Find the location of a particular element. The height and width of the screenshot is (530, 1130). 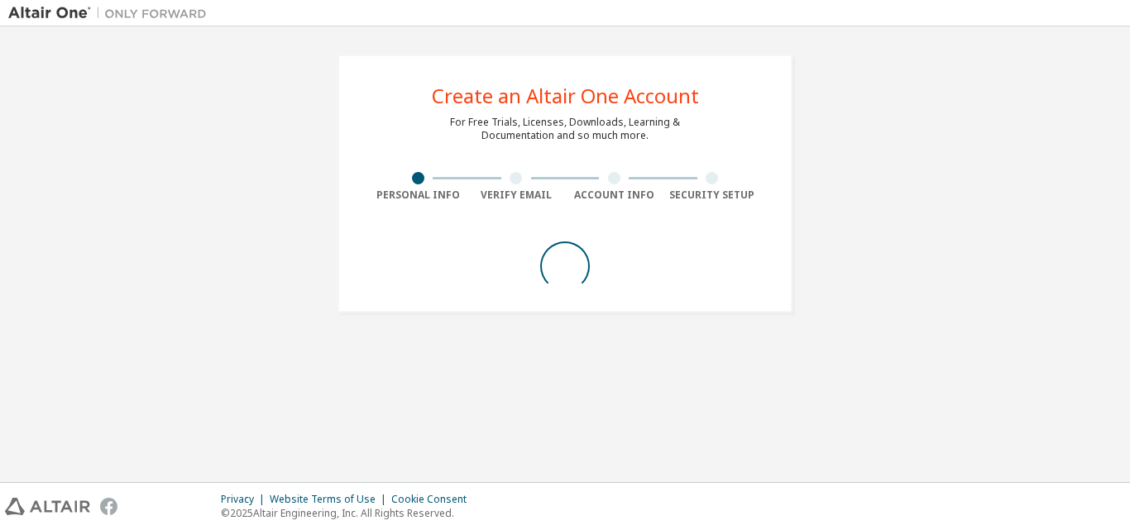

div: Create an Altair One Account is located at coordinates (565, 96).